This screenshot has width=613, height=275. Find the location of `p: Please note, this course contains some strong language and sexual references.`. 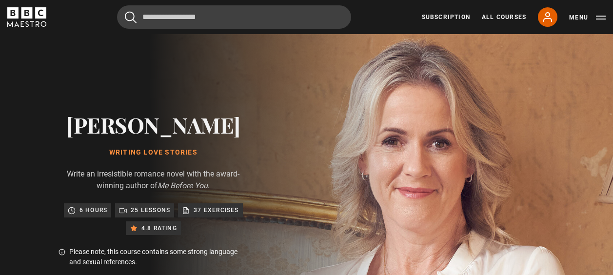

p: Please note, this course contains some strong language and sexual references. is located at coordinates (158, 257).